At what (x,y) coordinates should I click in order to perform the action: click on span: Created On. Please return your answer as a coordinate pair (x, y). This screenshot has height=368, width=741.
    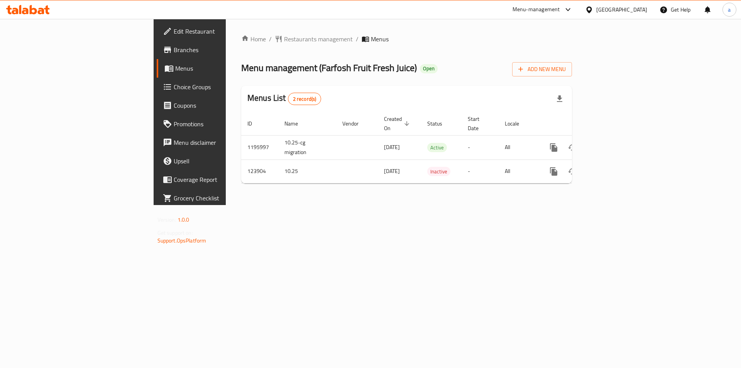
    Looking at the image, I should click on (398, 124).